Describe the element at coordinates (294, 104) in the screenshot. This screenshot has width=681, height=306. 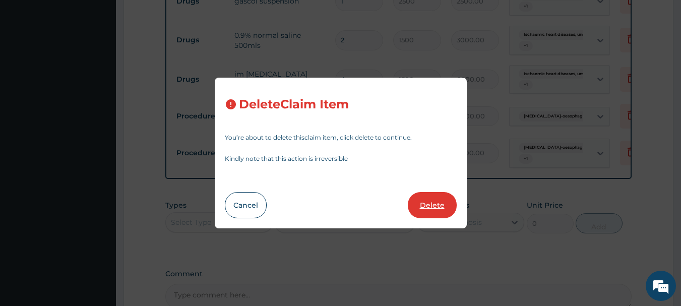
I see `h3: Delete Claim Item` at that location.